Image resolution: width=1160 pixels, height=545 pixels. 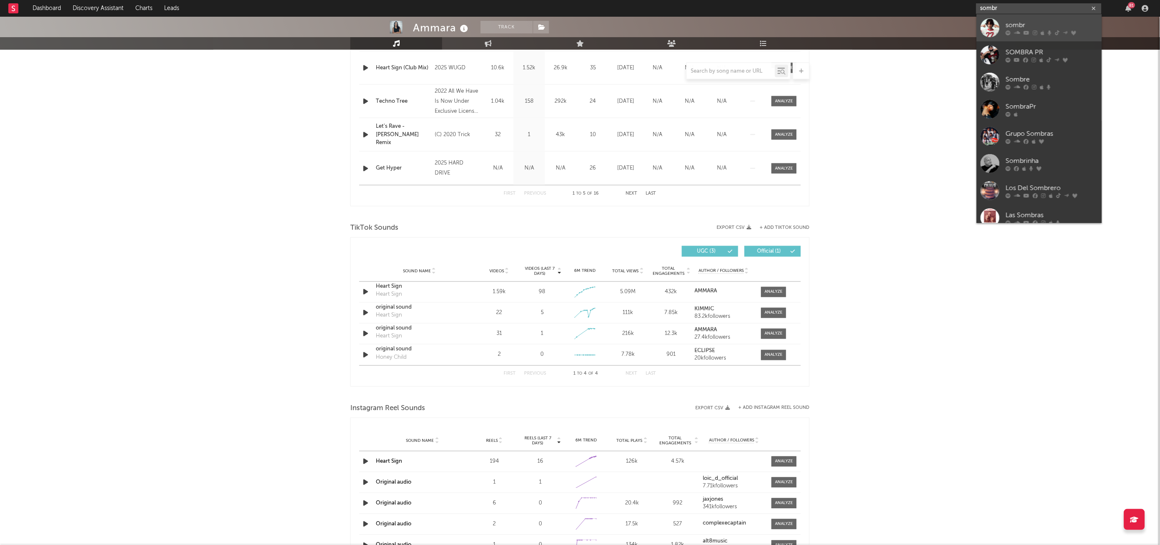 What do you see at coordinates (734, 486) in the screenshot?
I see `div: 7.71k followers` at bounding box center [734, 486].